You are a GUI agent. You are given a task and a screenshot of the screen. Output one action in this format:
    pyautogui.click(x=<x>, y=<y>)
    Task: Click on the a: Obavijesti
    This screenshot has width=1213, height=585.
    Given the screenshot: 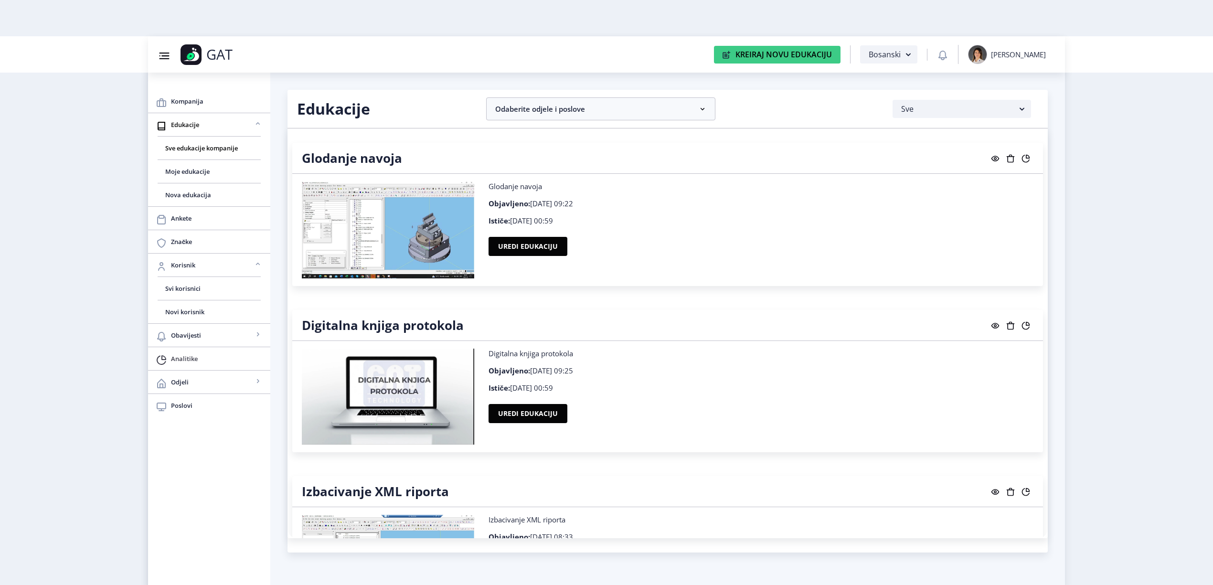 What is the action you would take?
    pyautogui.click(x=209, y=335)
    